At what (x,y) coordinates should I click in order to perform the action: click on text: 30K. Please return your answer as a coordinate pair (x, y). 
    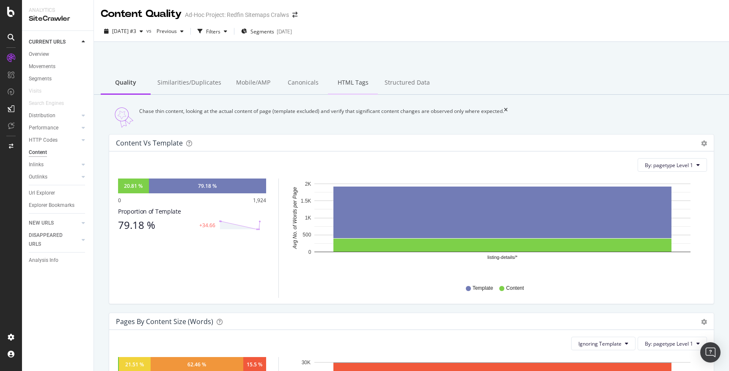
    Looking at the image, I should click on (306, 363).